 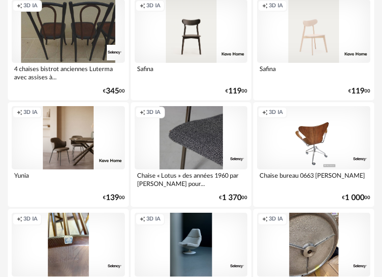 What do you see at coordinates (112, 198) in the screenshot?
I see `span: 139` at bounding box center [112, 198].